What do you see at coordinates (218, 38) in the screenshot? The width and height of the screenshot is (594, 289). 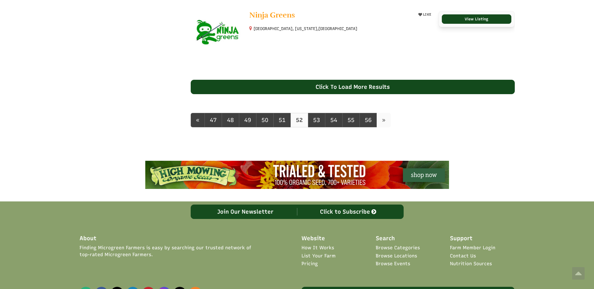 I see `img: Ninja Greens` at bounding box center [218, 38].